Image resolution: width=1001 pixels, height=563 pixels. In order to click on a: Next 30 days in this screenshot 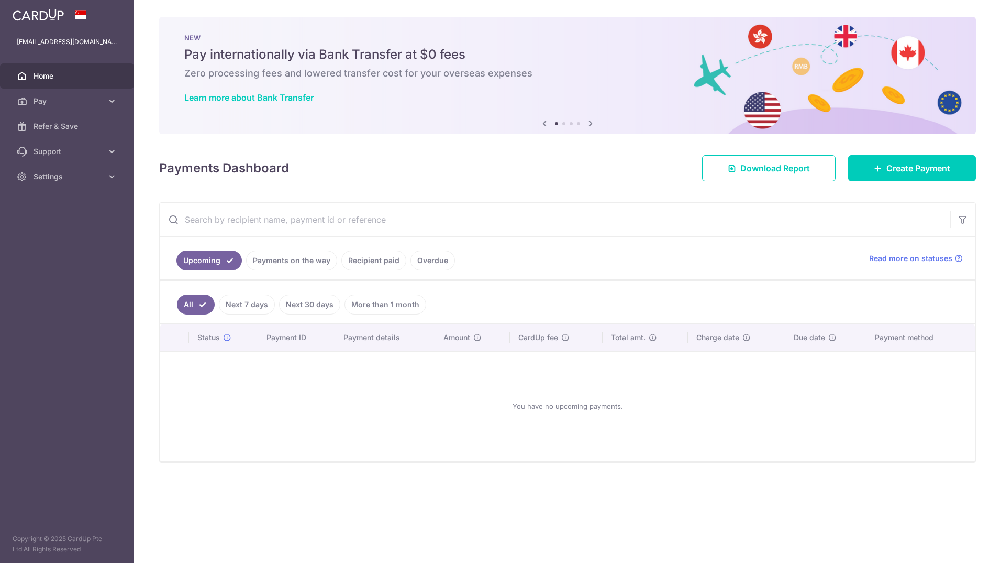, I will do `click(310, 304)`.